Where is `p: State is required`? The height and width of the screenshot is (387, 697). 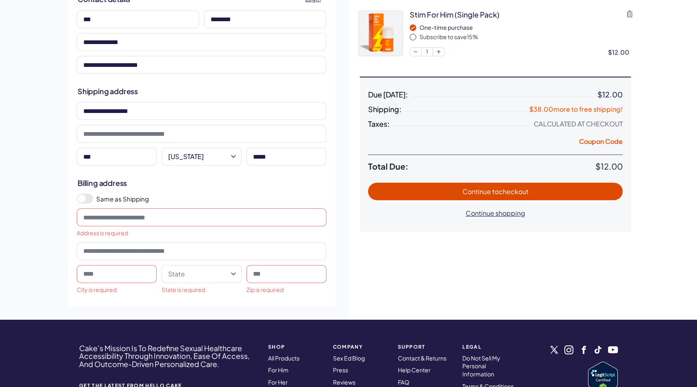
p: State is required is located at coordinates (202, 290).